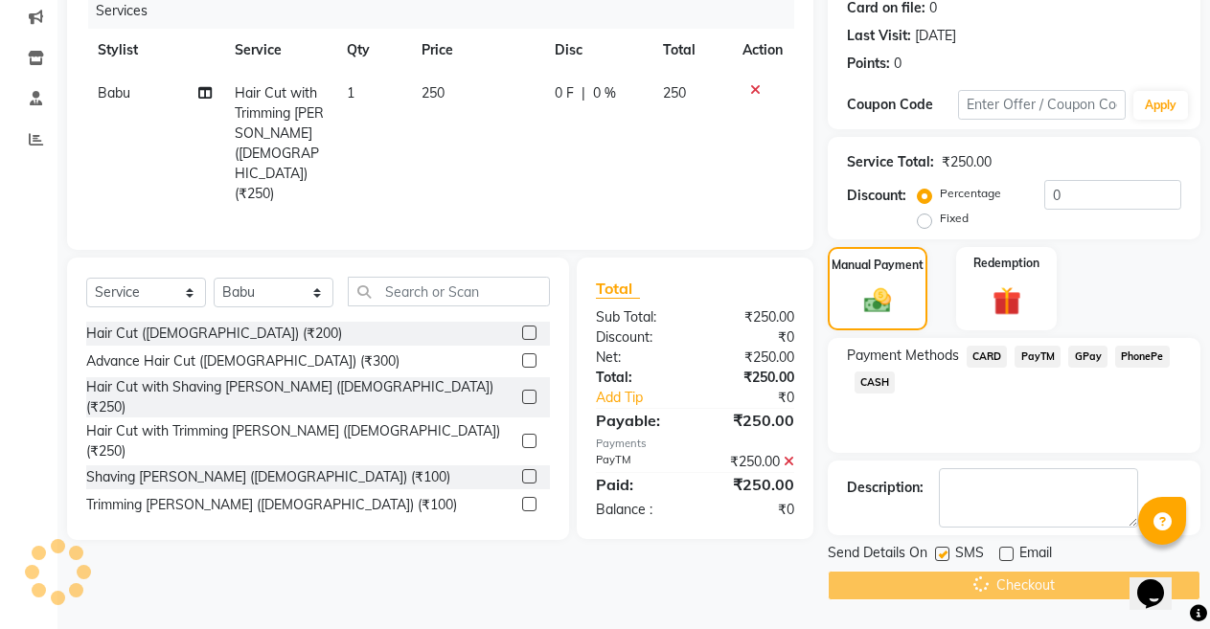  Describe the element at coordinates (638, 317) in the screenshot. I see `div: Sub Total:` at that location.